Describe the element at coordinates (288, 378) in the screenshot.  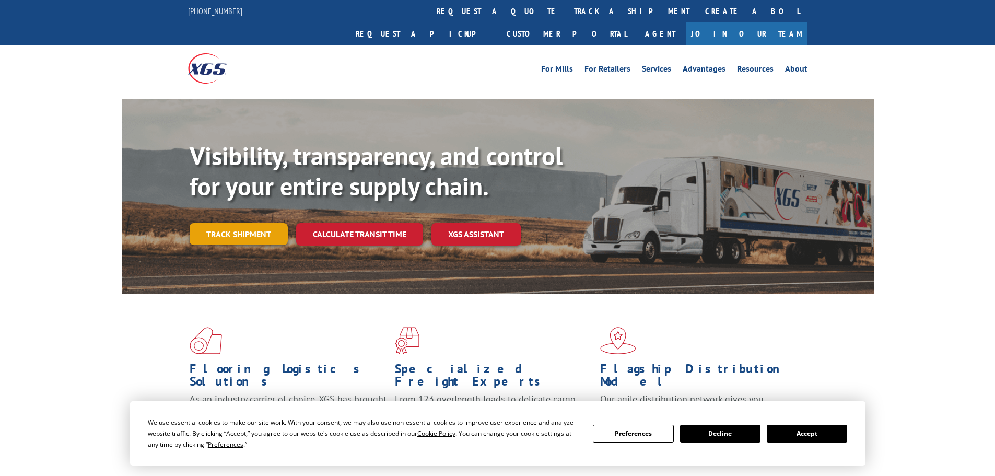
I see `h1: Flooring Logistics Solutions` at that location.